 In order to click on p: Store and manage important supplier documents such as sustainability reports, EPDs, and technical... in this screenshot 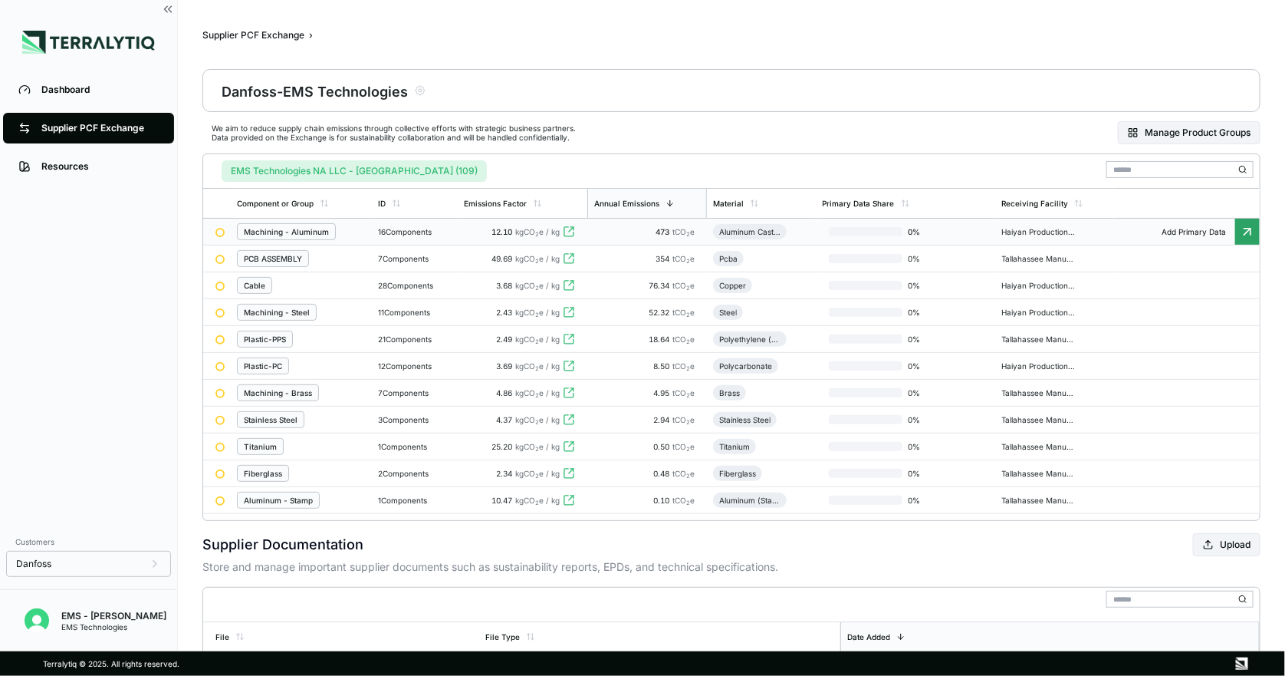, I will do `click(732, 567)`.